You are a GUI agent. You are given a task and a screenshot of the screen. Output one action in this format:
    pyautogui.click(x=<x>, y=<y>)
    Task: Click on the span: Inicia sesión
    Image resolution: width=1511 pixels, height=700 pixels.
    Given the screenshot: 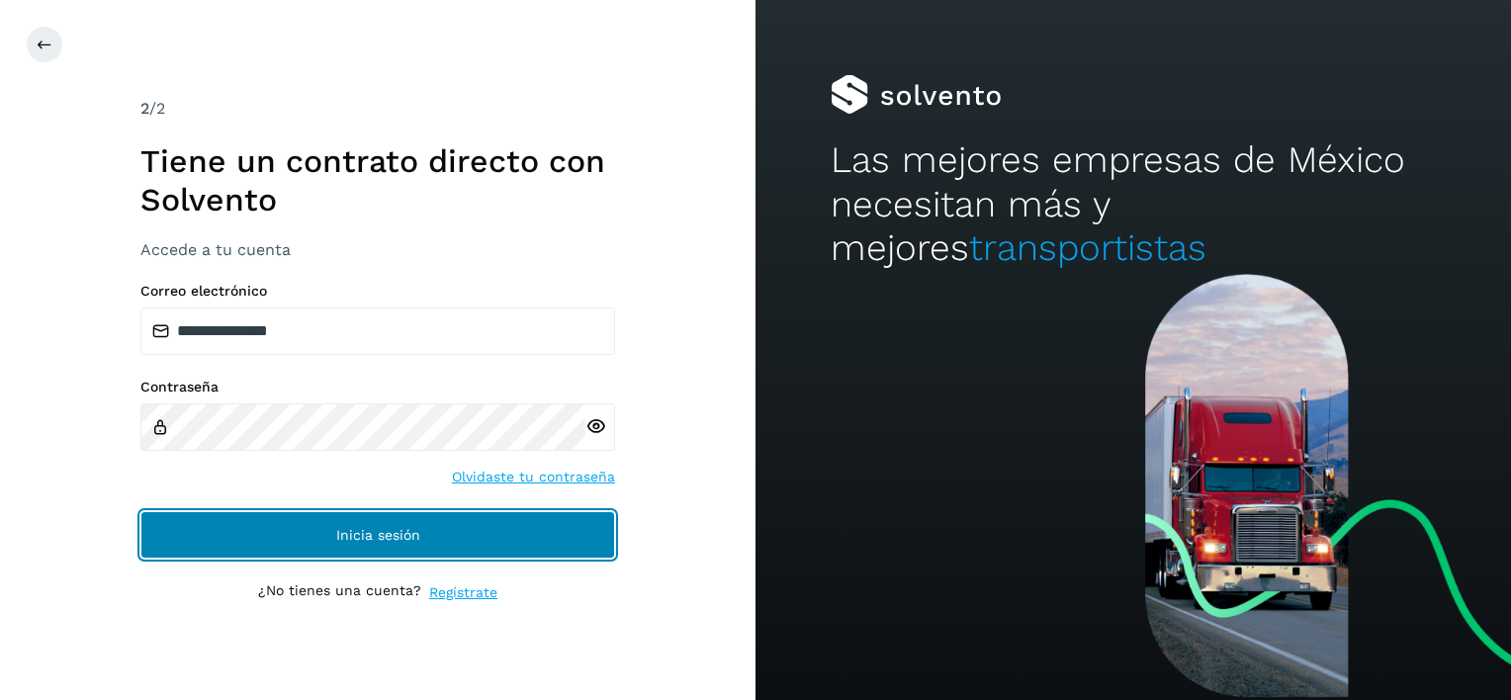 What is the action you would take?
    pyautogui.click(x=378, y=535)
    